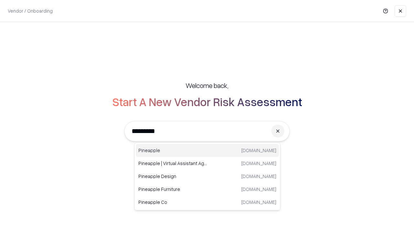 This screenshot has width=414, height=233. I want to click on h2: Start A New Vendor Risk Assessment, so click(207, 102).